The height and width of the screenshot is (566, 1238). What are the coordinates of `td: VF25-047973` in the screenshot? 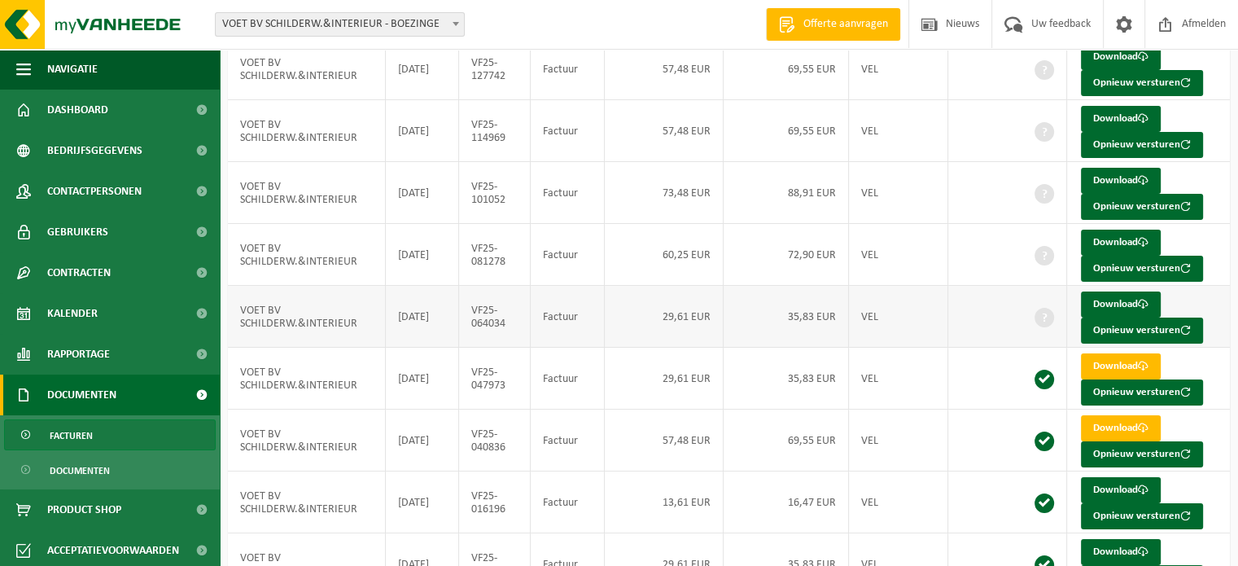 It's located at (495, 378).